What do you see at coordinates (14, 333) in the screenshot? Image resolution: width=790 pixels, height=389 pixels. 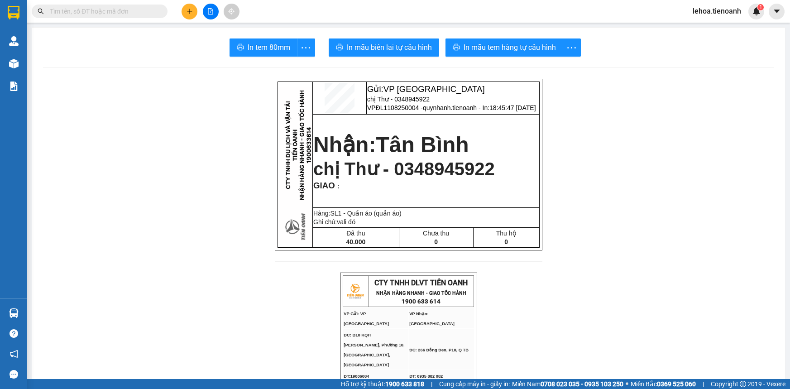 I see `span: question-circle` at bounding box center [14, 333].